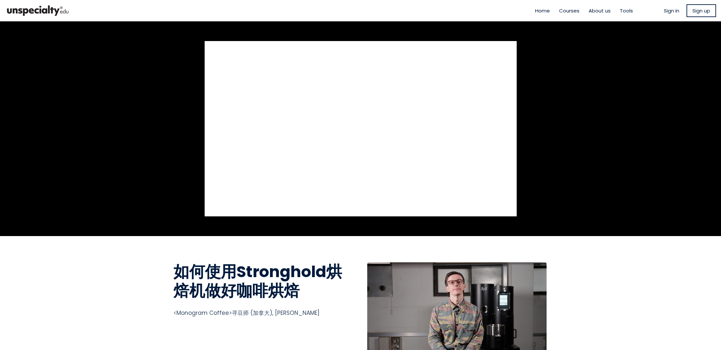 This screenshot has width=721, height=350. What do you see at coordinates (626, 11) in the screenshot?
I see `a: Tools` at bounding box center [626, 11].